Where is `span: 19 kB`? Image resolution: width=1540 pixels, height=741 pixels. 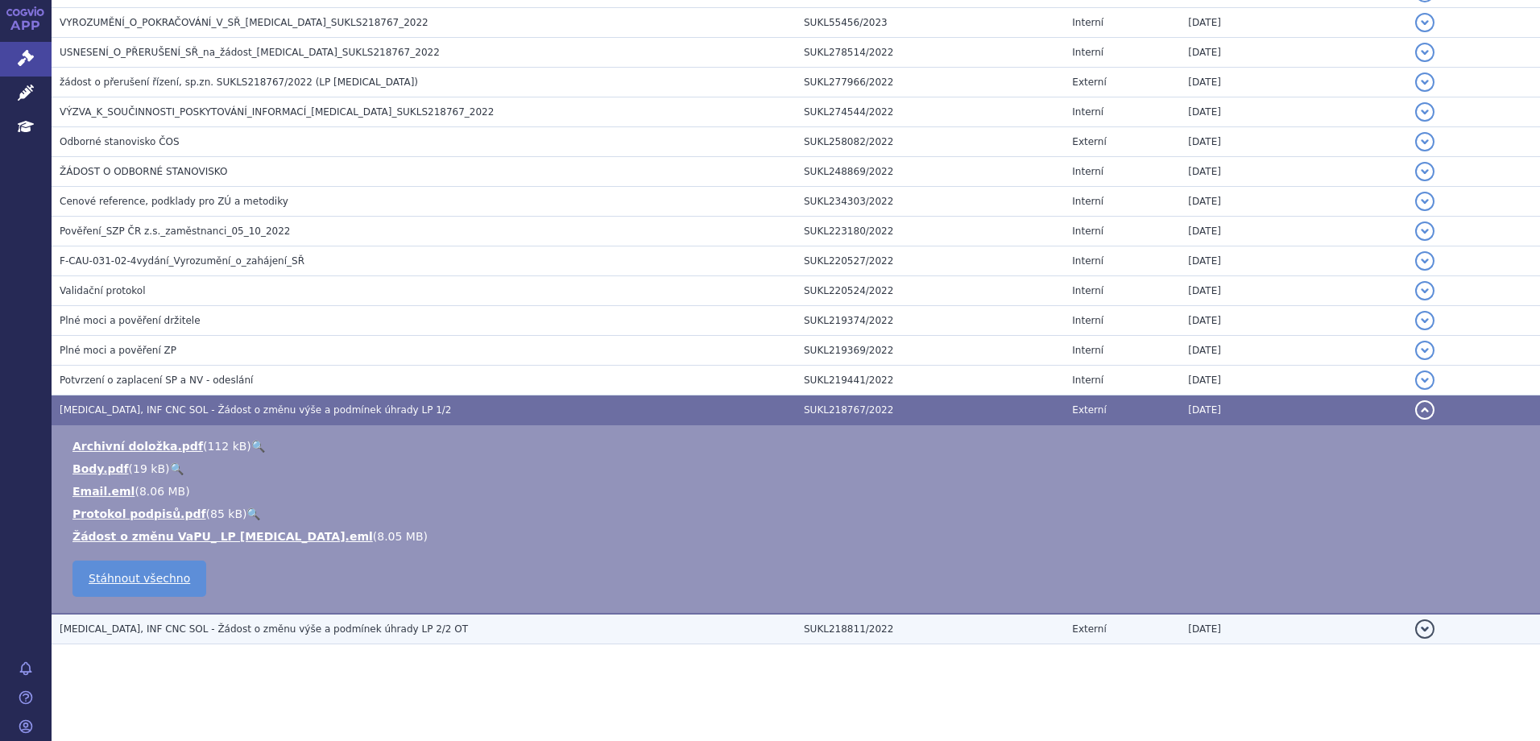 span: 19 kB is located at coordinates (149, 469).